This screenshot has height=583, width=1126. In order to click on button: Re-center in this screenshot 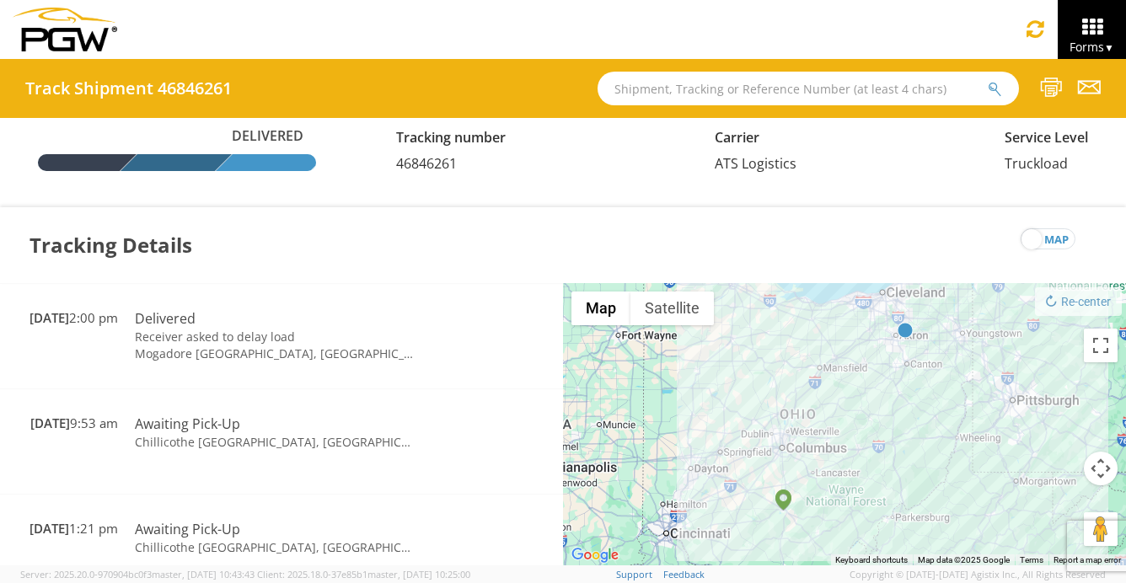, I will do `click(1078, 302)`.